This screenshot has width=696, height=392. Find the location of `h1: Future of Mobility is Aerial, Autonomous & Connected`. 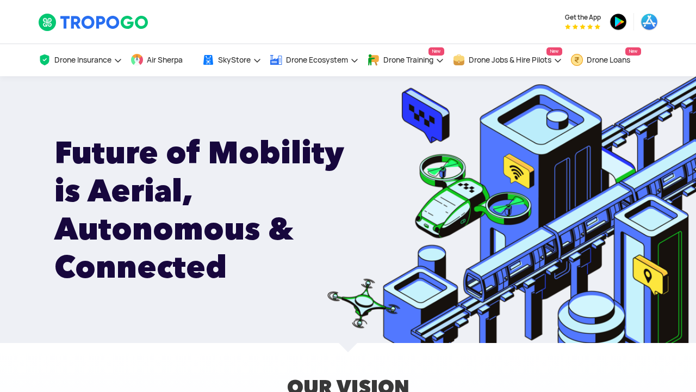

h1: Future of Mobility is Aerial, Autonomous & Connected is located at coordinates (215, 209).